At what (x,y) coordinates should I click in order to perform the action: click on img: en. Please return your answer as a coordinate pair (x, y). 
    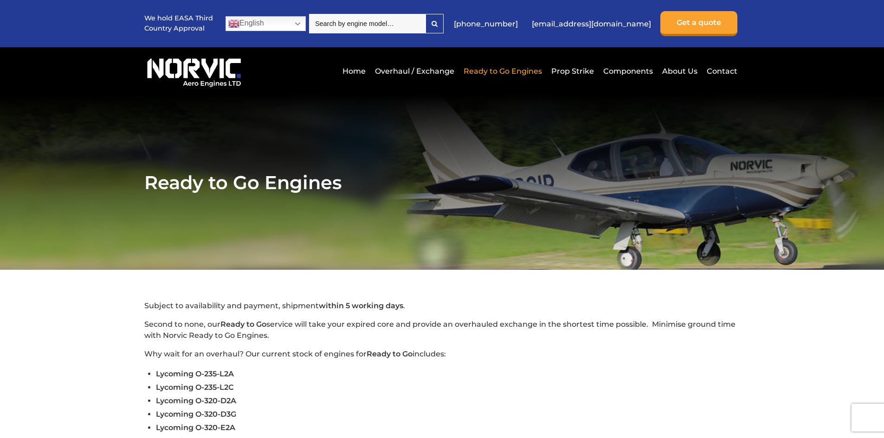
    Looking at the image, I should click on (234, 24).